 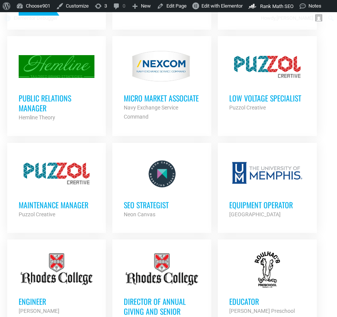 What do you see at coordinates (57, 187) in the screenshot?
I see `a: Maintenance Manager Puzzol Creative` at bounding box center [57, 187].